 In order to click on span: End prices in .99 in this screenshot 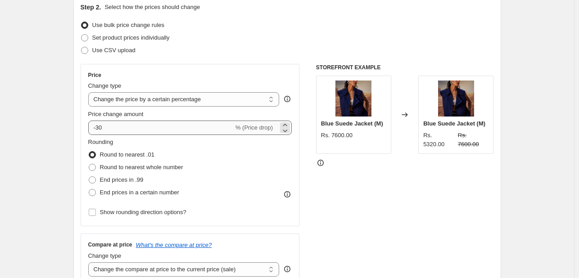, I will do `click(122, 180)`.